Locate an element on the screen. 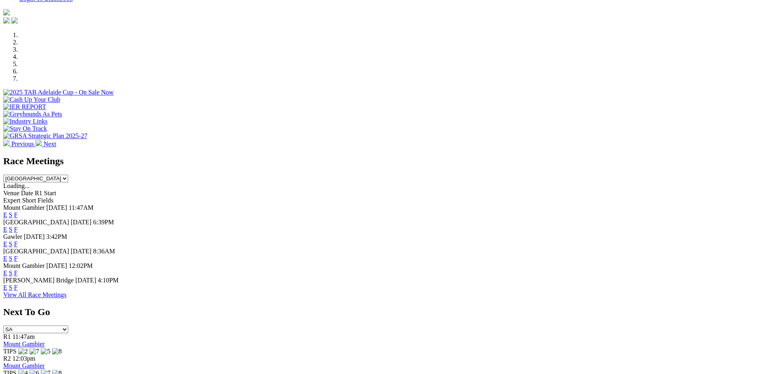 The height and width of the screenshot is (374, 768). span: Loading... is located at coordinates (16, 186).